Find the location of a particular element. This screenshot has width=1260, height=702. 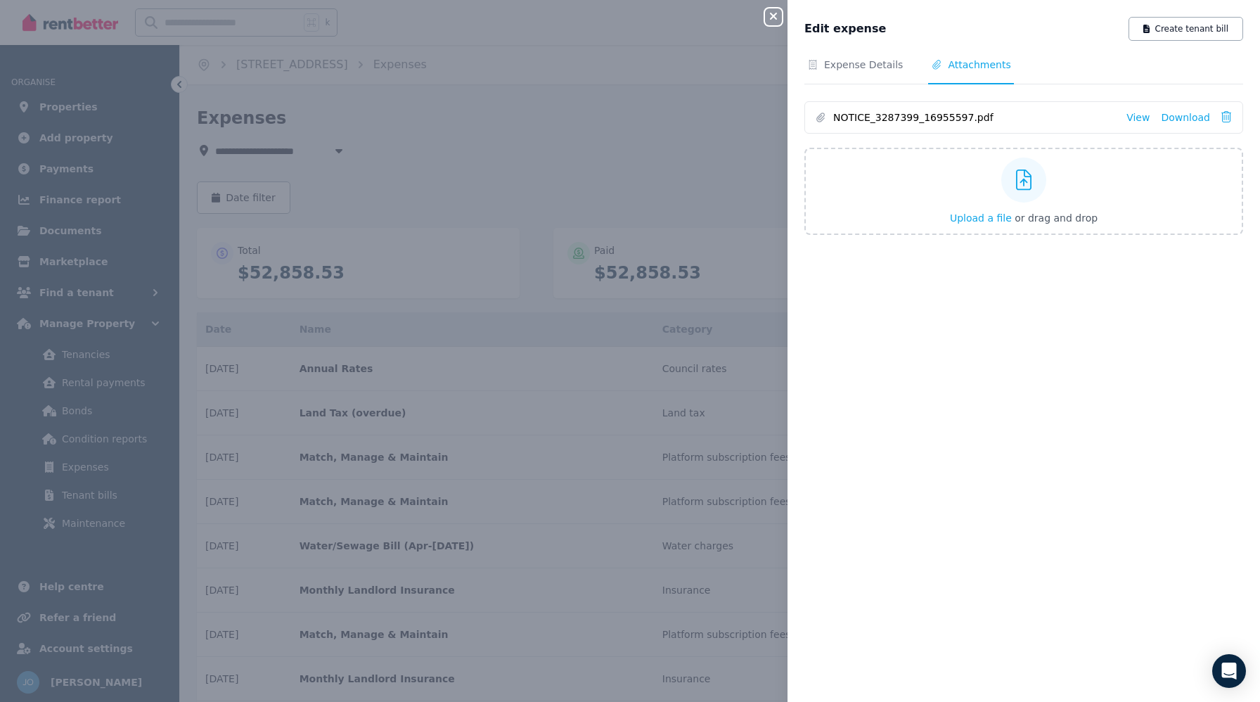

nav: Tabs is located at coordinates (1024, 71).